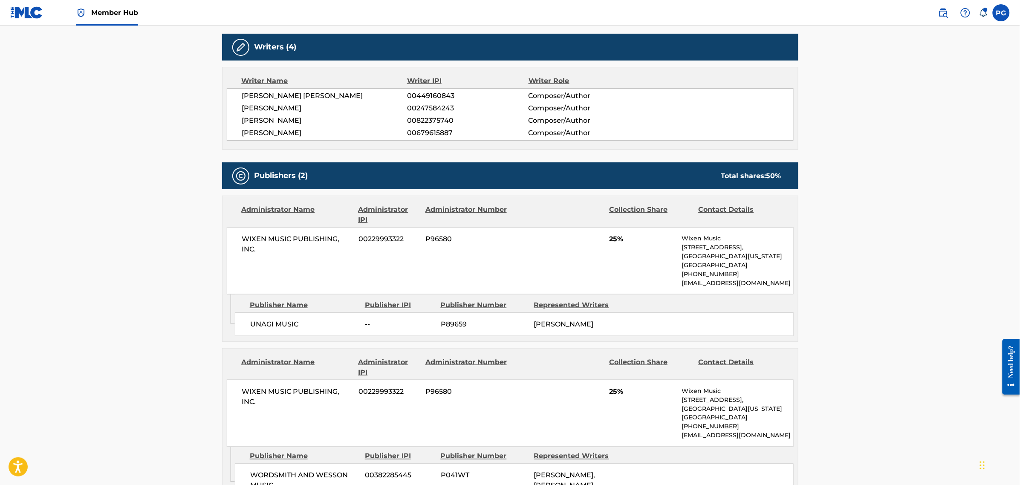 This screenshot has width=1020, height=485. Describe the element at coordinates (241, 176) in the screenshot. I see `img: Publishers` at that location.